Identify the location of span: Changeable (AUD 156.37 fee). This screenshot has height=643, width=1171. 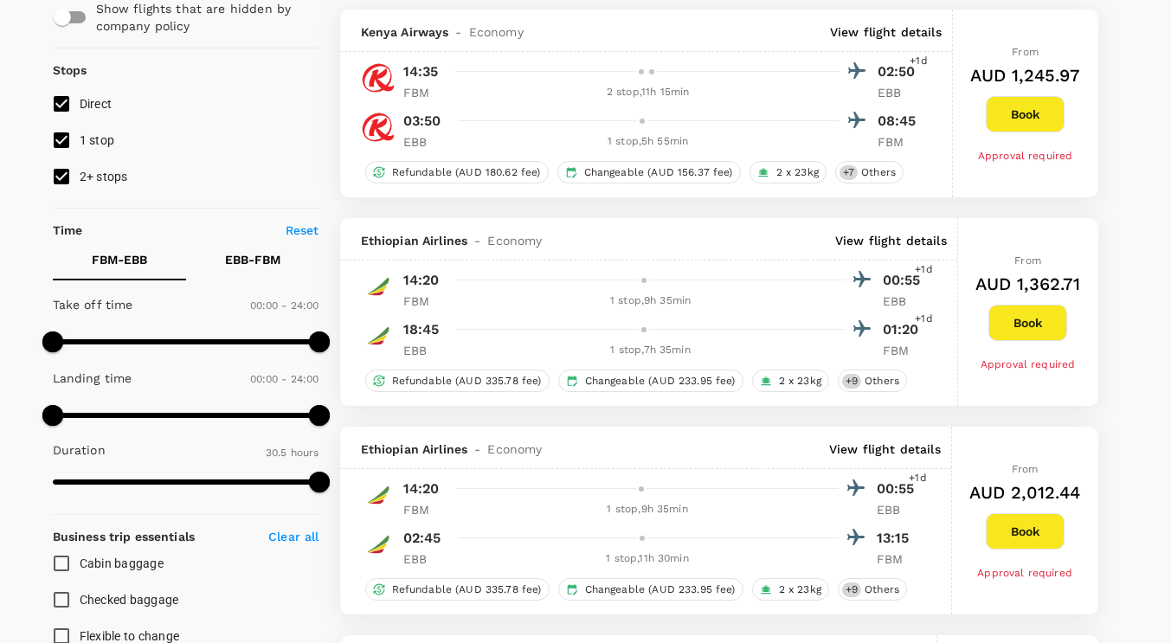
(659, 172).